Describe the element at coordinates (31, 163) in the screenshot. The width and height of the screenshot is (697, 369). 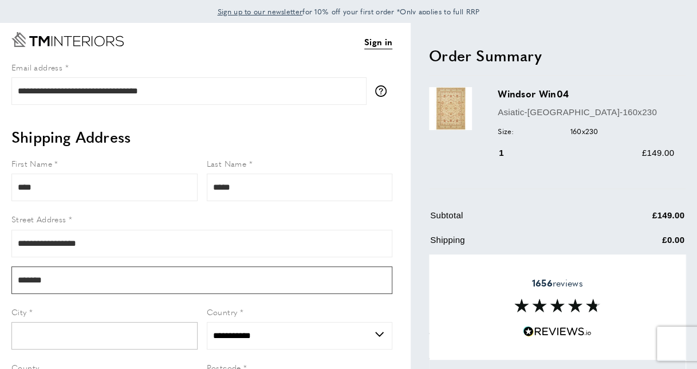
I see `span: First Name` at that location.